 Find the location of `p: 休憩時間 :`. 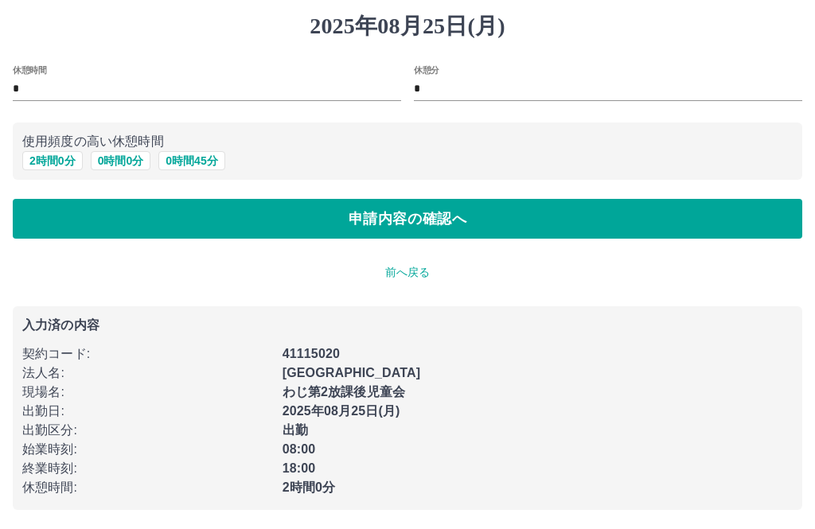

p: 休憩時間 : is located at coordinates (147, 488).